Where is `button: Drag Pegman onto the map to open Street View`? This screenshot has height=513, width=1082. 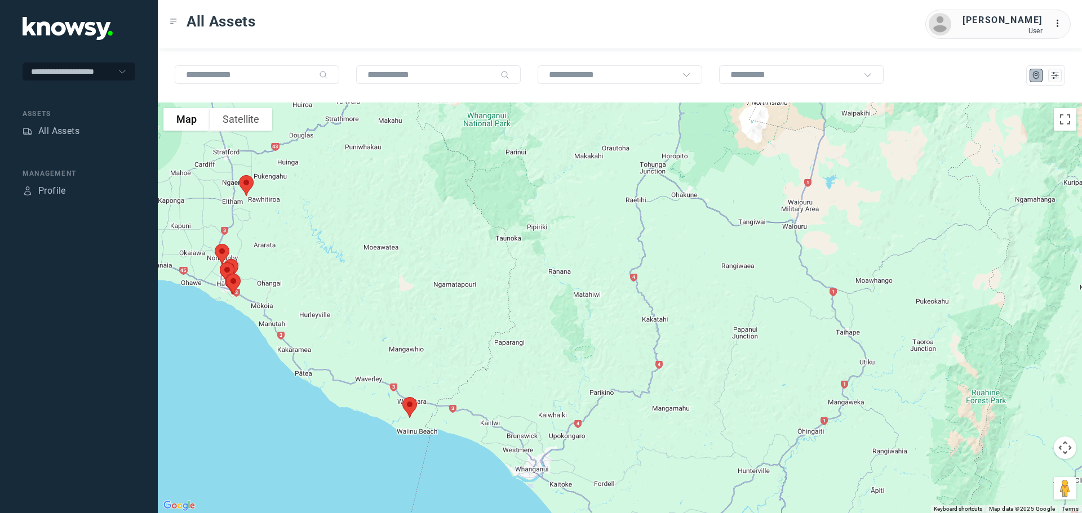
button: Drag Pegman onto the map to open Street View is located at coordinates (1065, 489).